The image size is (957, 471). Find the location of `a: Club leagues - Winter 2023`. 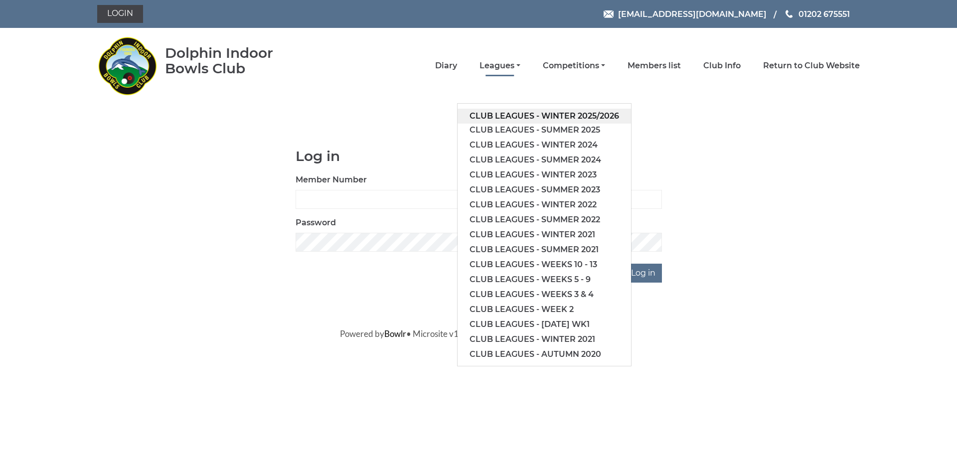

a: Club leagues - Winter 2023 is located at coordinates (544, 175).